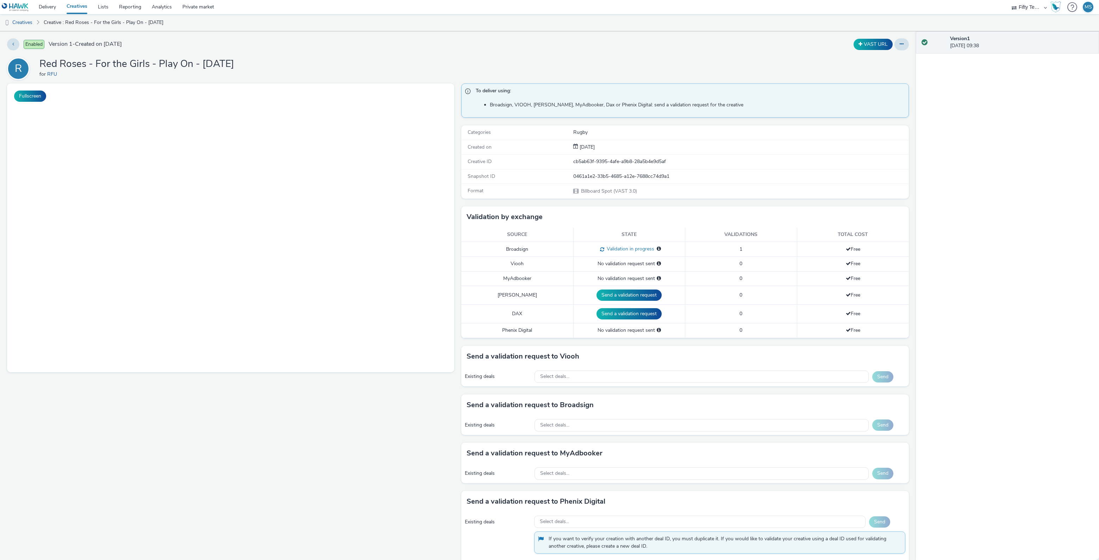  I want to click on span: Creative ID, so click(480, 161).